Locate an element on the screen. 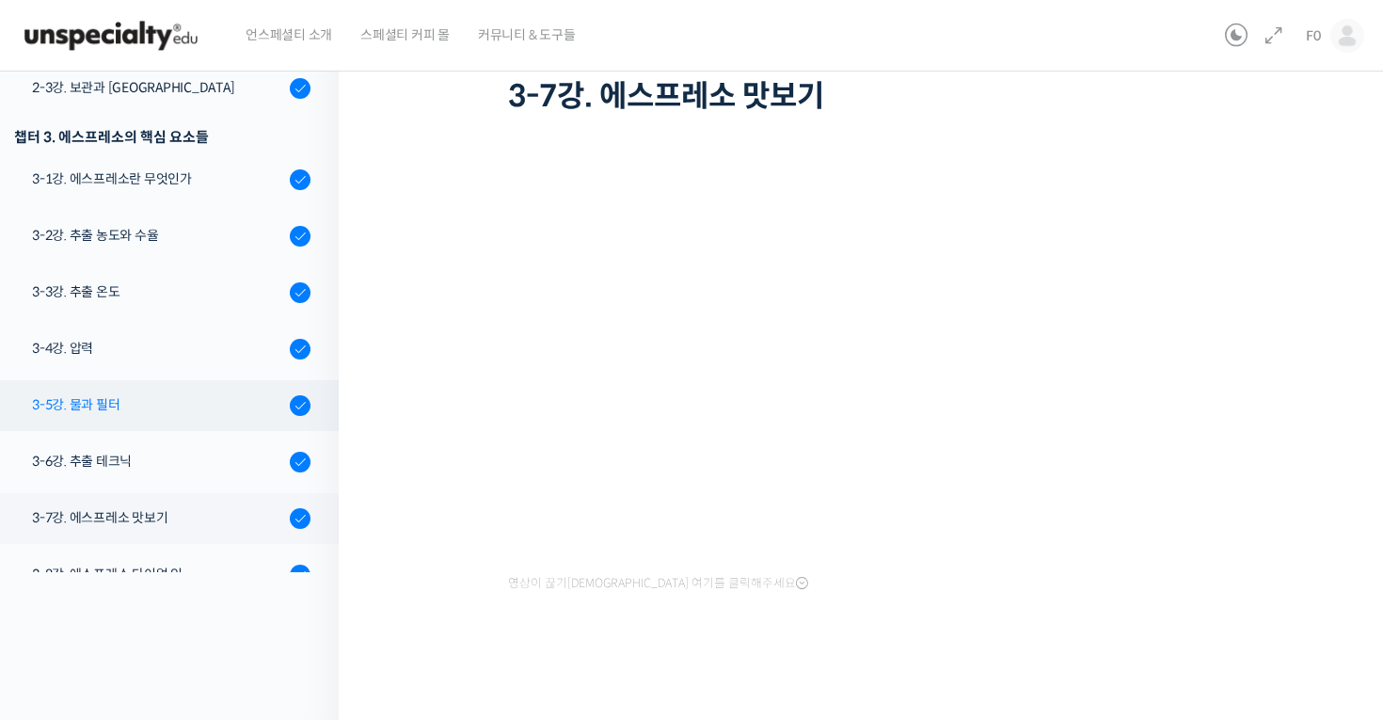 This screenshot has width=1383, height=720. a: 대화 is located at coordinates (184, 587).